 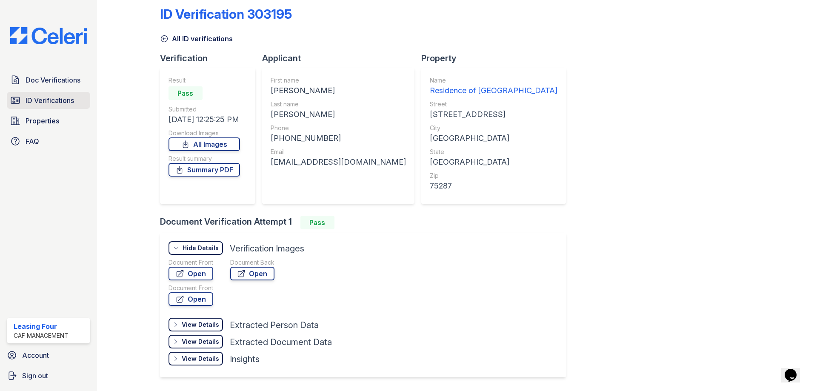 What do you see at coordinates (493, 176) in the screenshot?
I see `div: Zip` at bounding box center [493, 176].